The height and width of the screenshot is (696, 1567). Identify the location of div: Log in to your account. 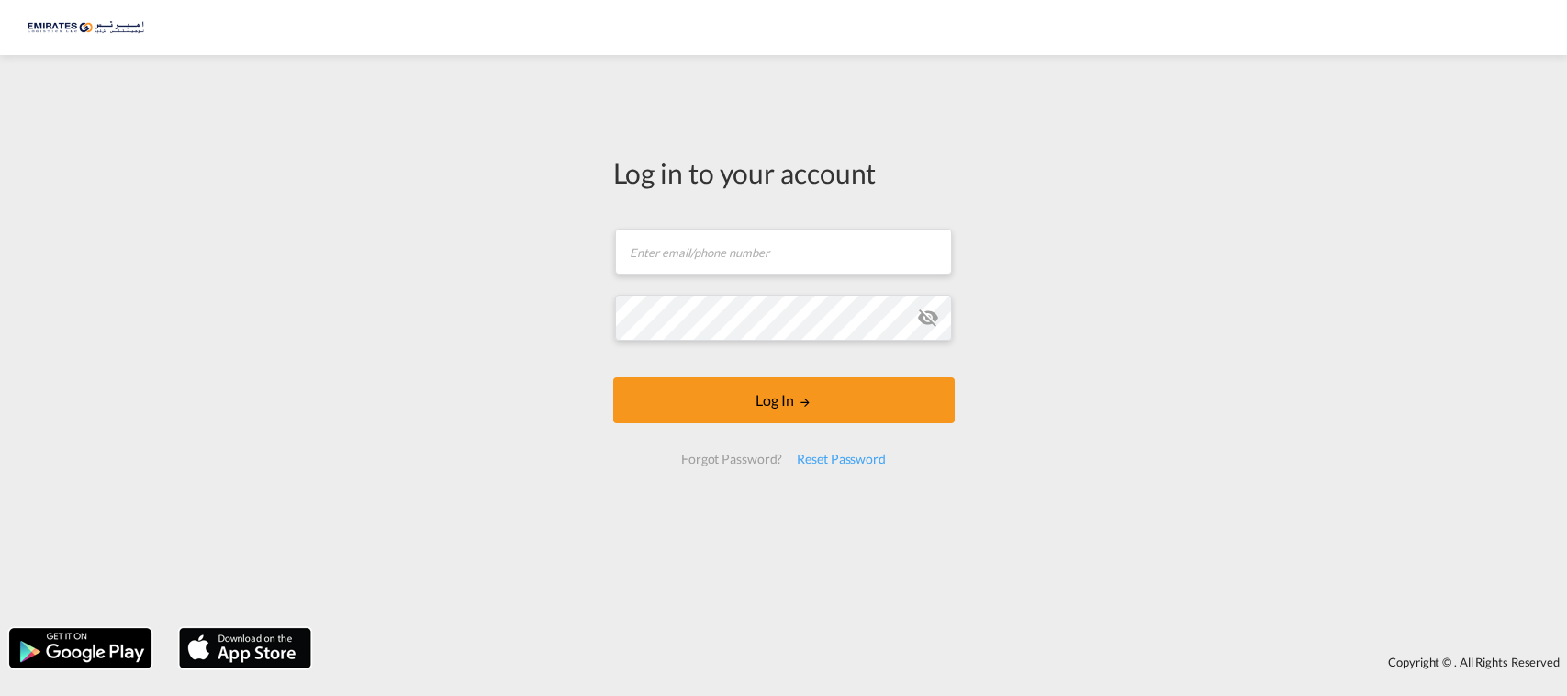
(784, 173).